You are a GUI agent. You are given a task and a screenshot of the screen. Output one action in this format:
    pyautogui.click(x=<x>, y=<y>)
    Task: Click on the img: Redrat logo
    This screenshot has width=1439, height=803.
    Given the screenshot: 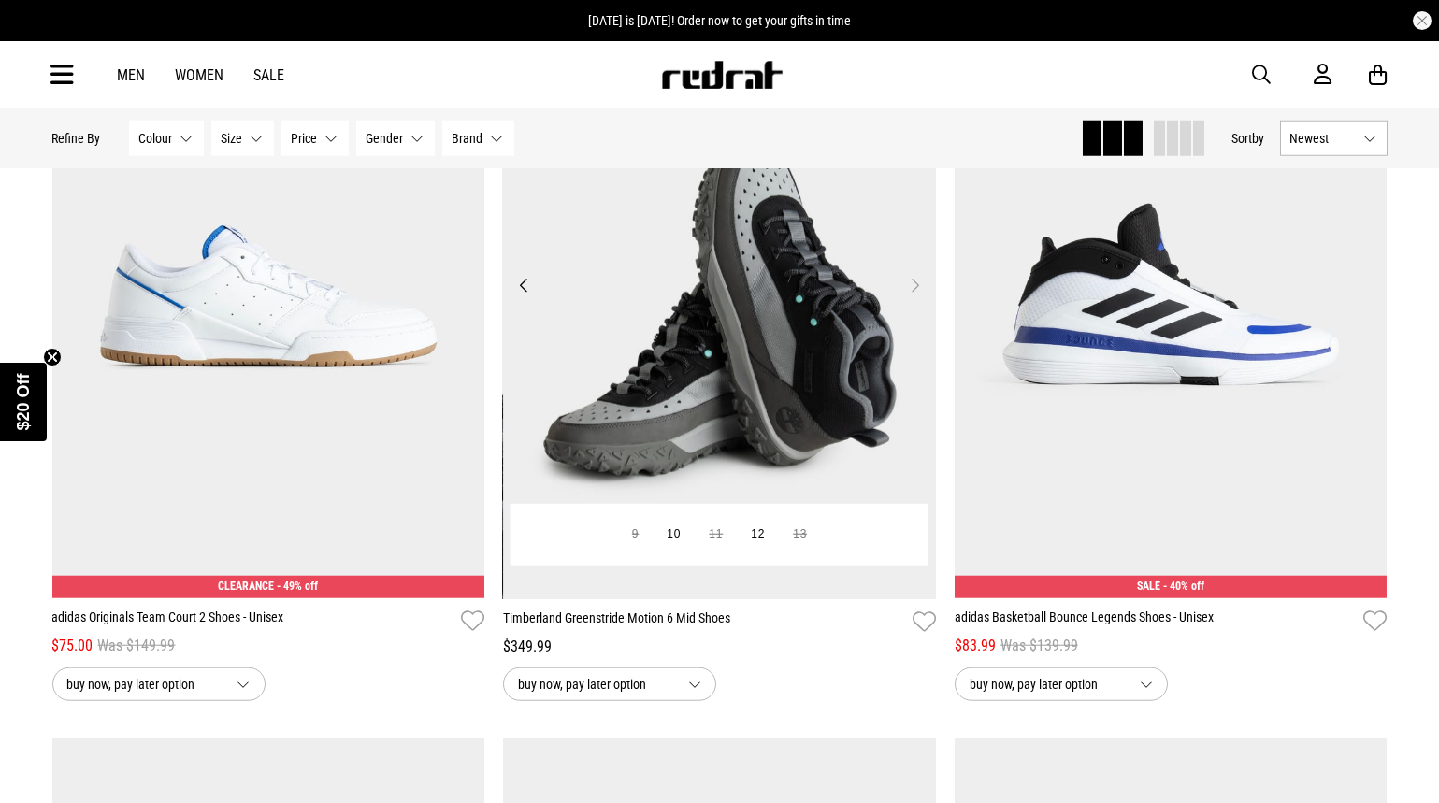 What is the action you would take?
    pyautogui.click(x=722, y=75)
    